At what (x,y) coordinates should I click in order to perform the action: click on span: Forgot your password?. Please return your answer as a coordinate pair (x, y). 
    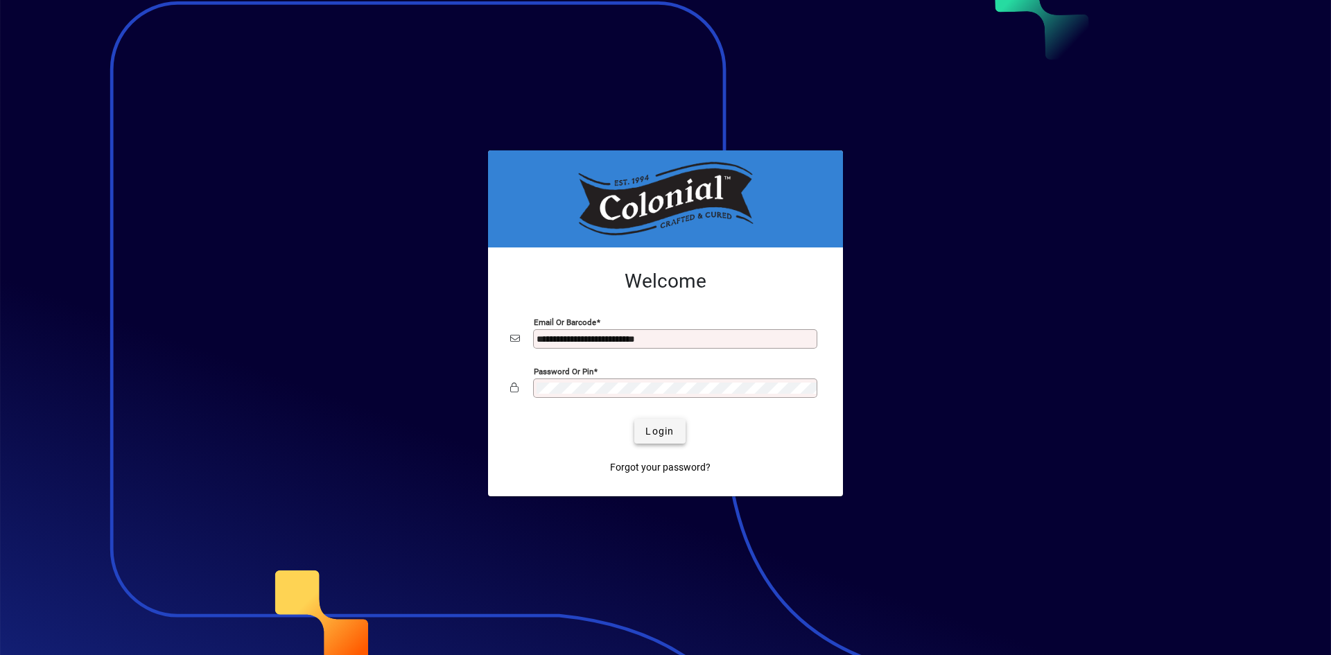
    Looking at the image, I should click on (660, 467).